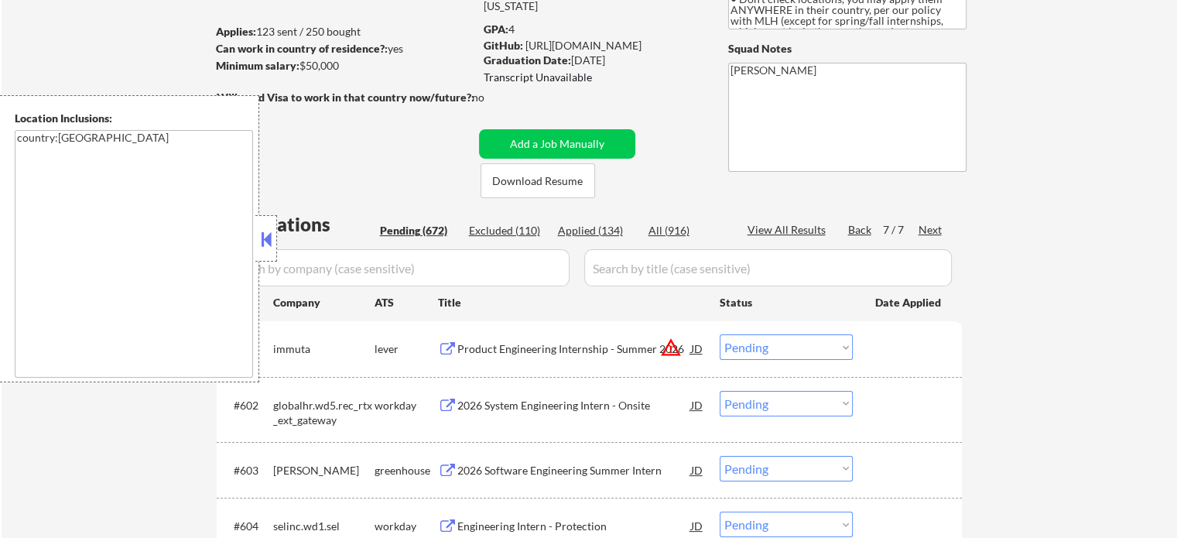  What do you see at coordinates (236, 31) in the screenshot?
I see `strong: Applies:` at bounding box center [236, 31].